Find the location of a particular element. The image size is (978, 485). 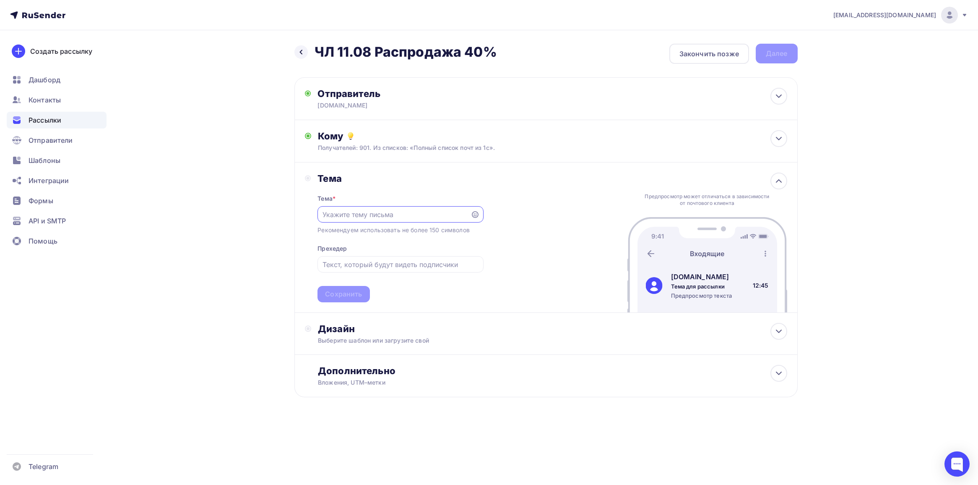

div: Предпросмотр может отличаться в зависимости от почтового клиента is located at coordinates (707, 200).